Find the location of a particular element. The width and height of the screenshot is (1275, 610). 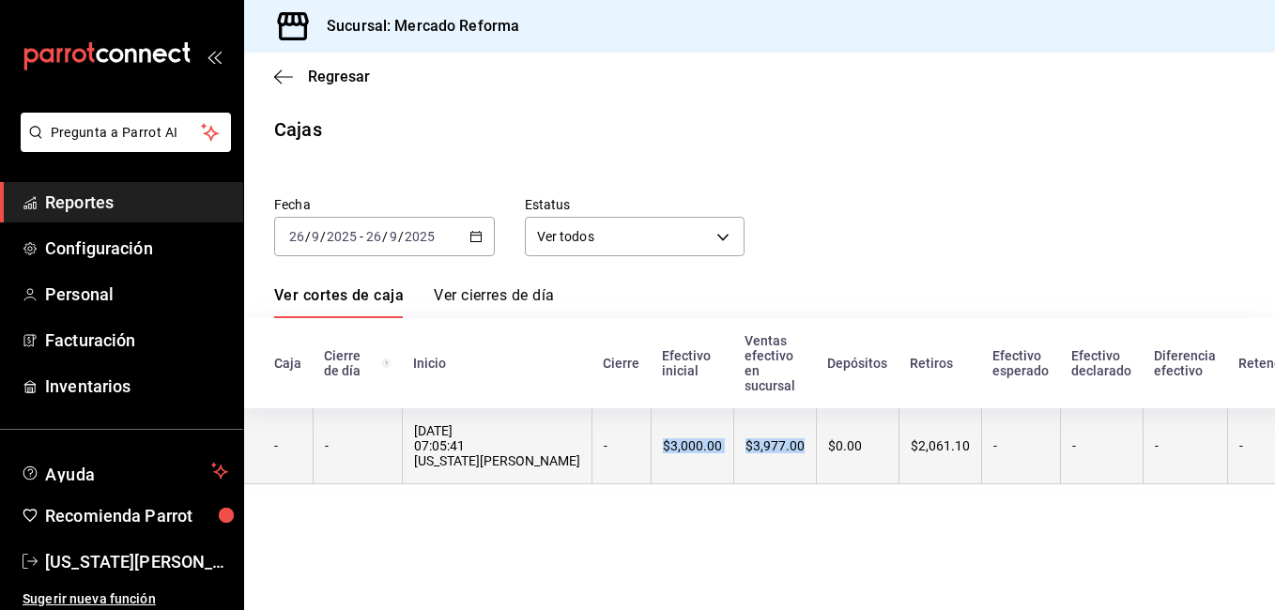

div: $3,000.00 is located at coordinates (692, 446).